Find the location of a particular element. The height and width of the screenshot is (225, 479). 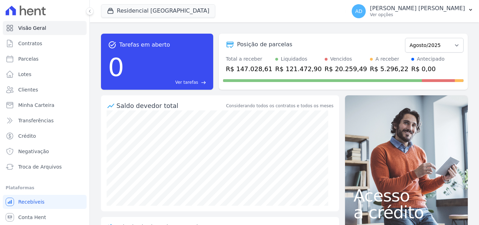

span: Transferências is located at coordinates (36, 121).